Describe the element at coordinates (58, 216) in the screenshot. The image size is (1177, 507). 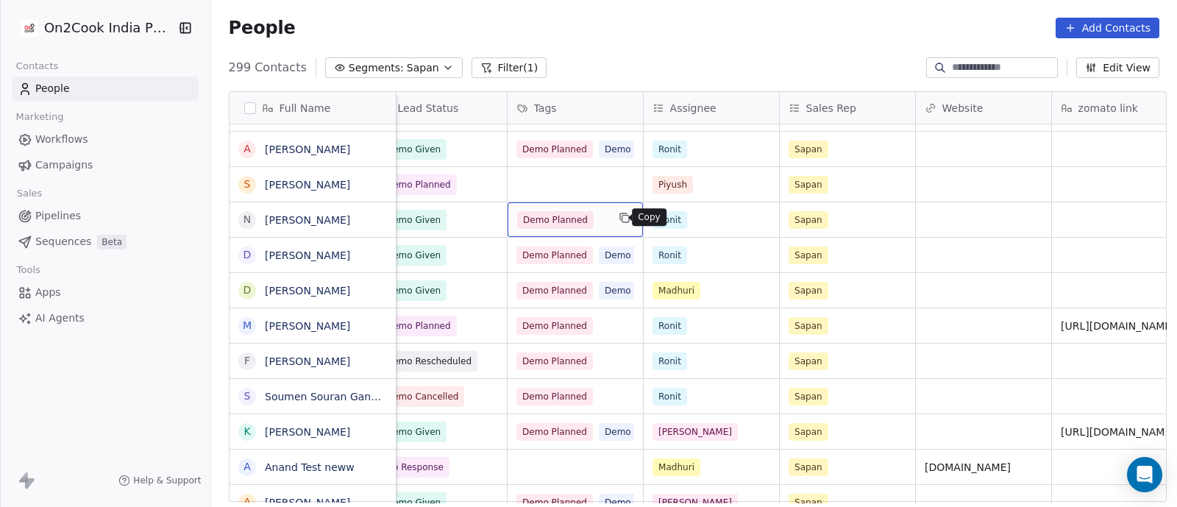
I see `span: Pipelines` at that location.